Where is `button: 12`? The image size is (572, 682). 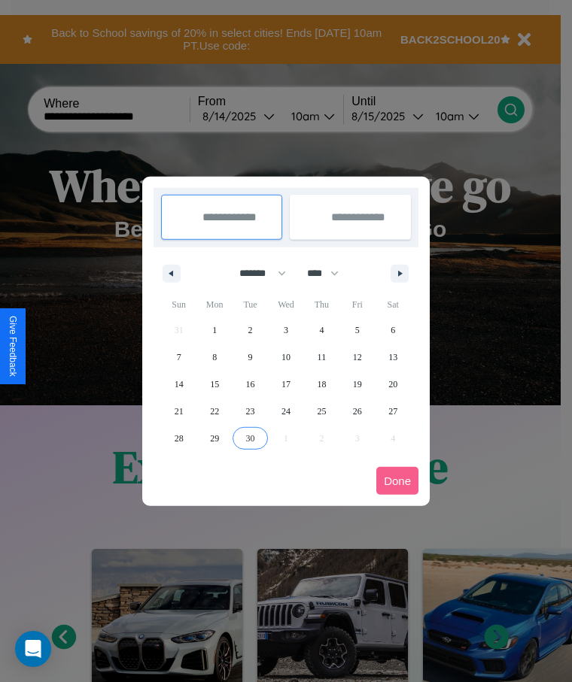
button: 12 is located at coordinates (357, 357).